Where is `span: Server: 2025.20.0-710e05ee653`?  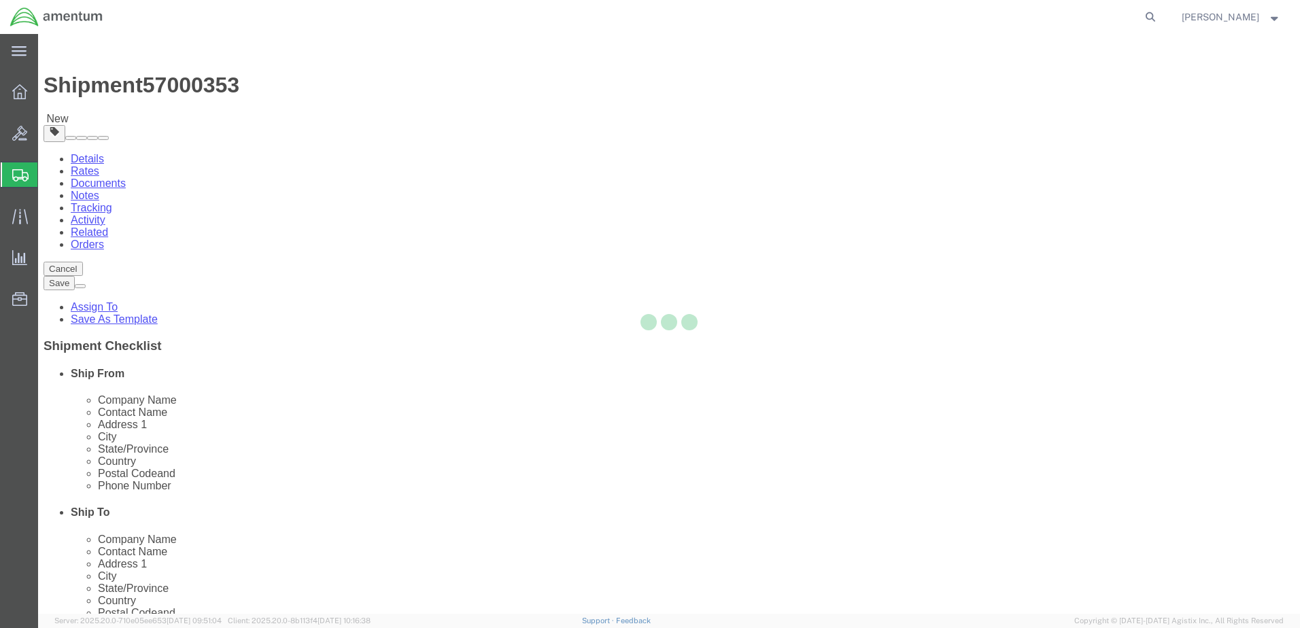
span: Server: 2025.20.0-710e05ee653 is located at coordinates (138, 621).